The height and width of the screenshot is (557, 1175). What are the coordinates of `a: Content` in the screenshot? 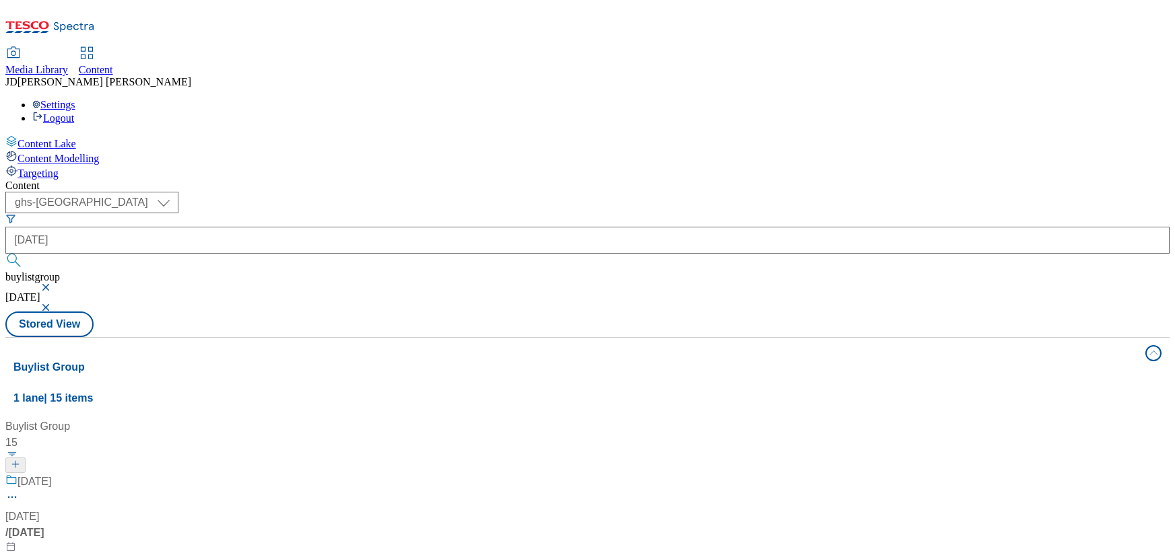 It's located at (96, 62).